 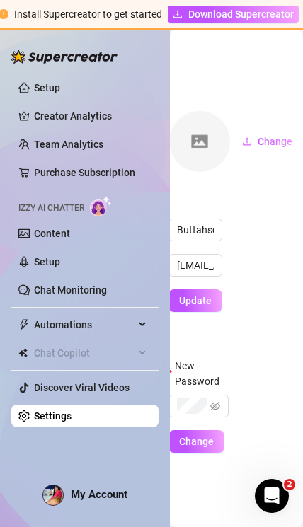 I want to click on span: Chat Copilot, so click(x=84, y=353).